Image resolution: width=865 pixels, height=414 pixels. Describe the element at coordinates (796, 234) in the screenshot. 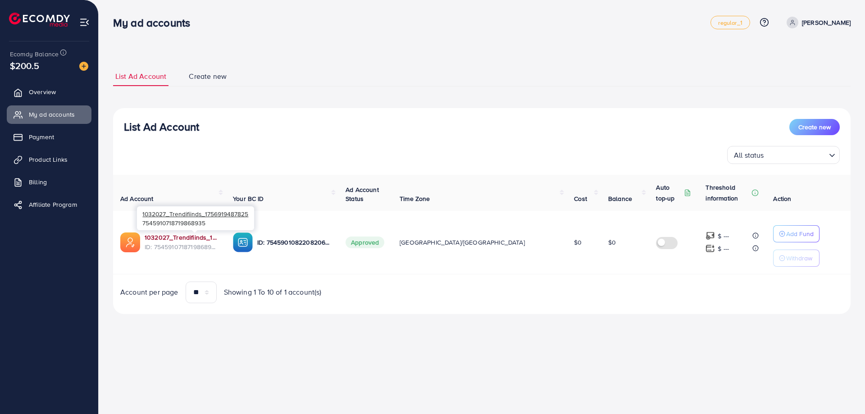

I see `button: Add Fund` at that location.